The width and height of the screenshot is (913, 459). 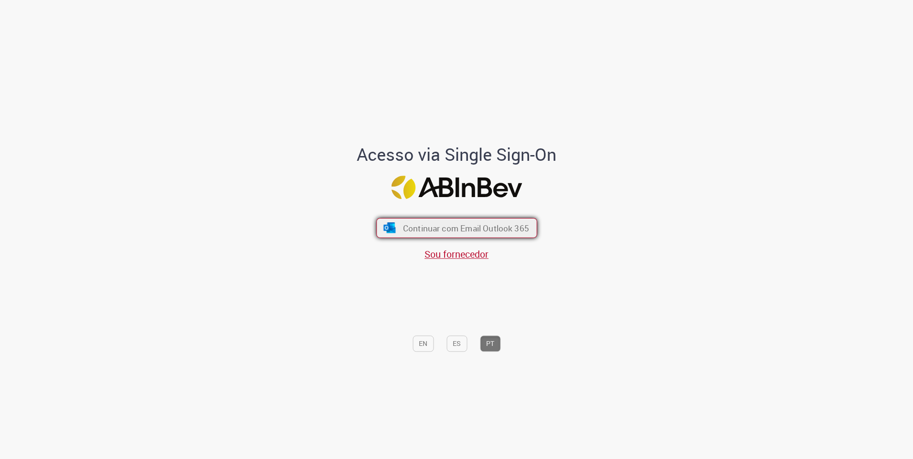 What do you see at coordinates (456, 187) in the screenshot?
I see `img: Logo ABInBev` at bounding box center [456, 187].